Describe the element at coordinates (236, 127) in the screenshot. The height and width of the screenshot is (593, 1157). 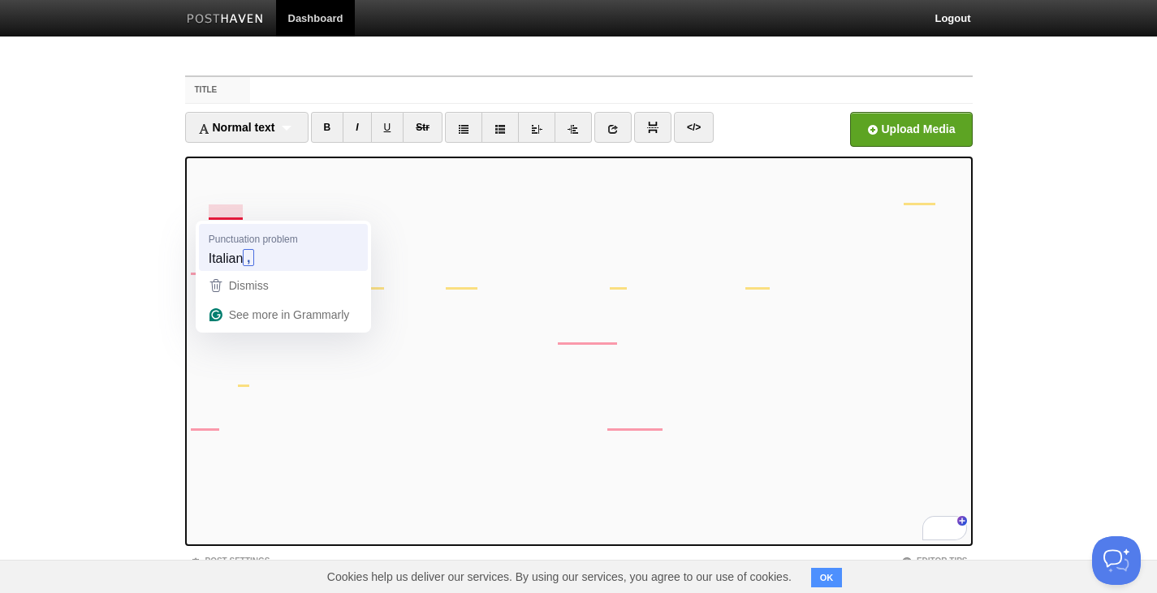
I see `span: Normal text` at that location.